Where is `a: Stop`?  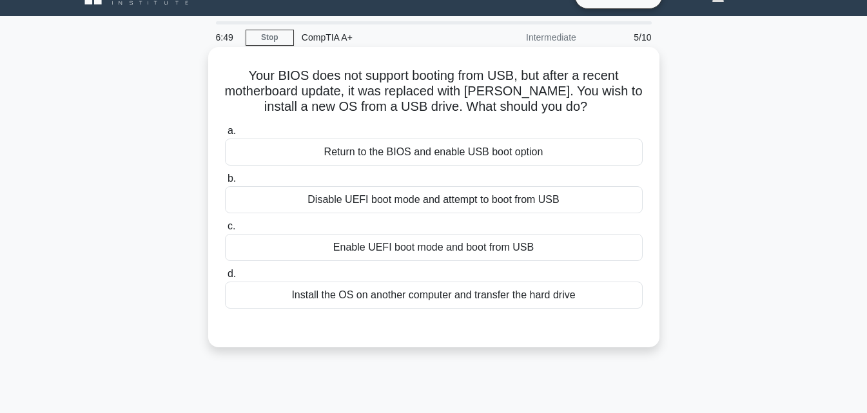 a: Stop is located at coordinates (270, 37).